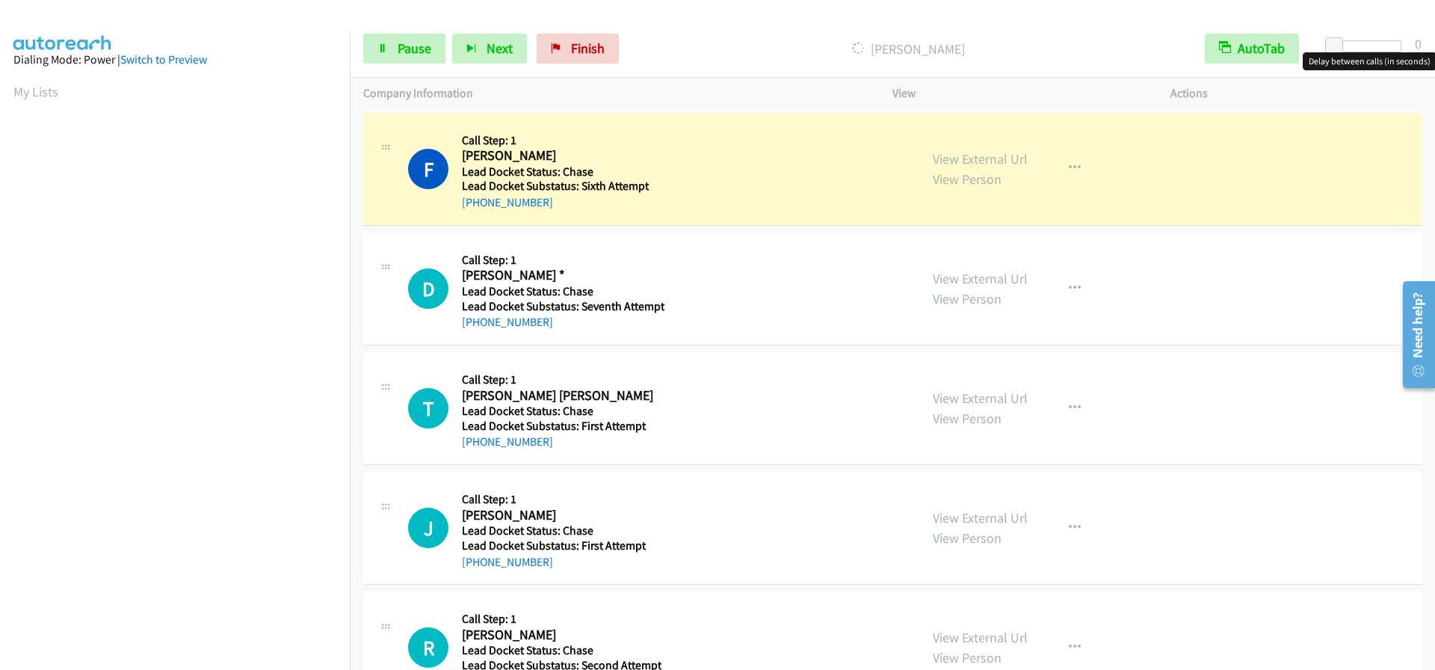 This screenshot has height=670, width=1435. What do you see at coordinates (563, 306) in the screenshot?
I see `h5: Lead Docket Substatus: Seventh Attempt` at bounding box center [563, 306].